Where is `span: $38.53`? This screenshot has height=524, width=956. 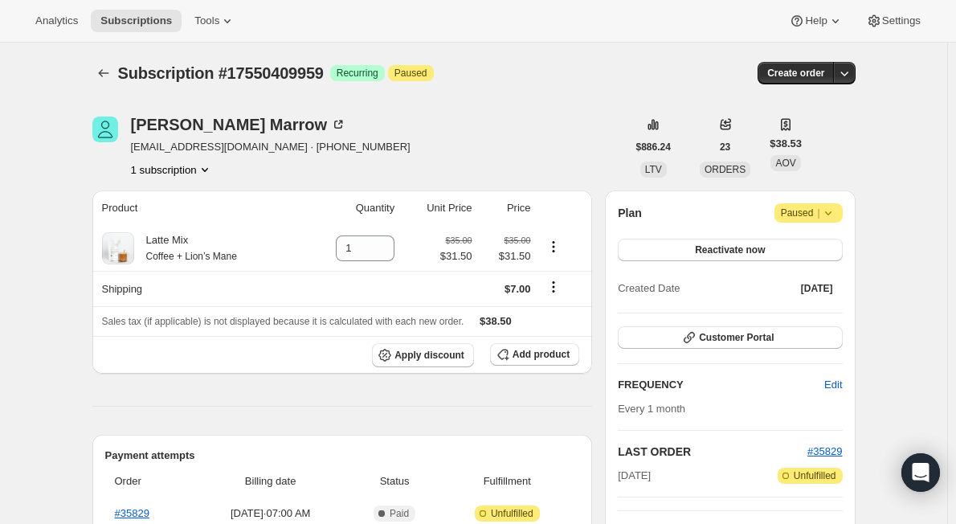 span: $38.53 is located at coordinates (786, 144).